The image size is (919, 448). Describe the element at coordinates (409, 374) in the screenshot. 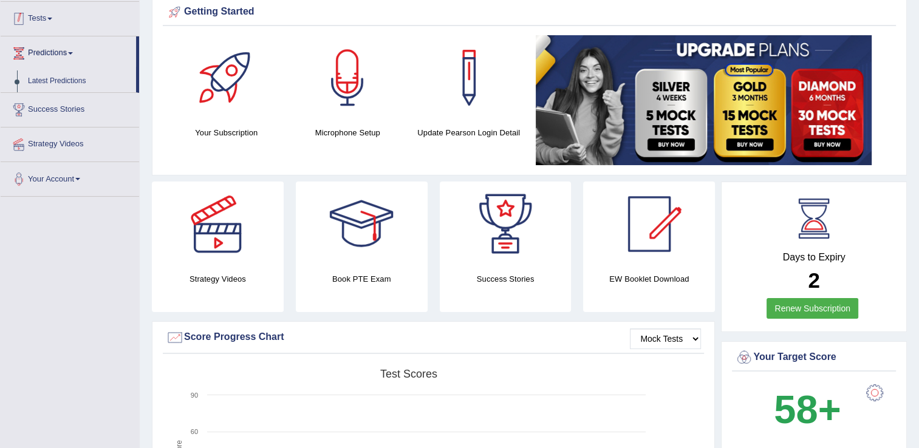

I see `tspan: Test scores` at that location.